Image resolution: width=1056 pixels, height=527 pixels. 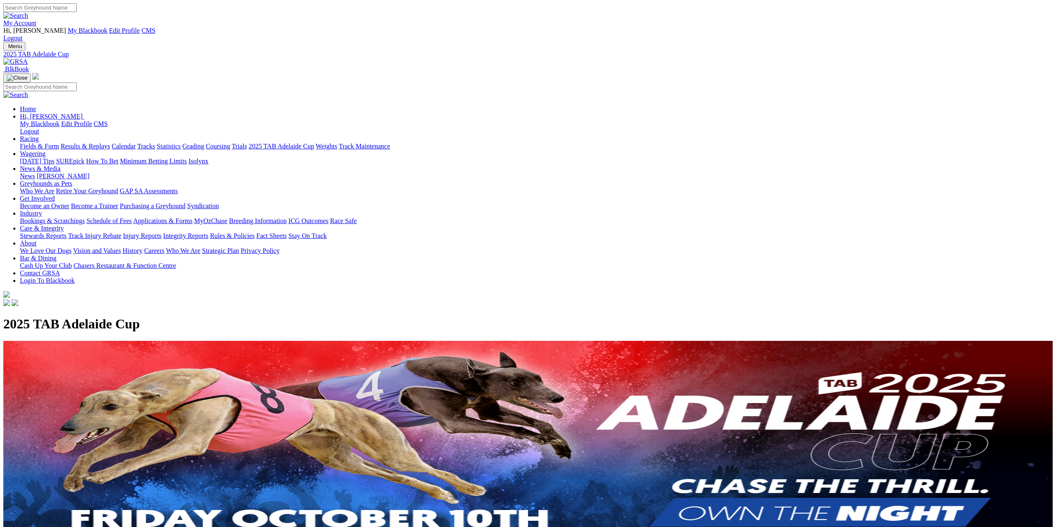 What do you see at coordinates (28, 243) in the screenshot?
I see `a: About` at bounding box center [28, 243].